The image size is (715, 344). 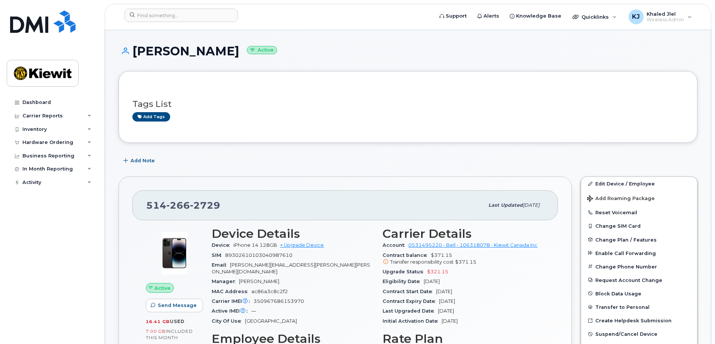 What do you see at coordinates (639, 294) in the screenshot?
I see `button: Block Data Usage` at bounding box center [639, 294].